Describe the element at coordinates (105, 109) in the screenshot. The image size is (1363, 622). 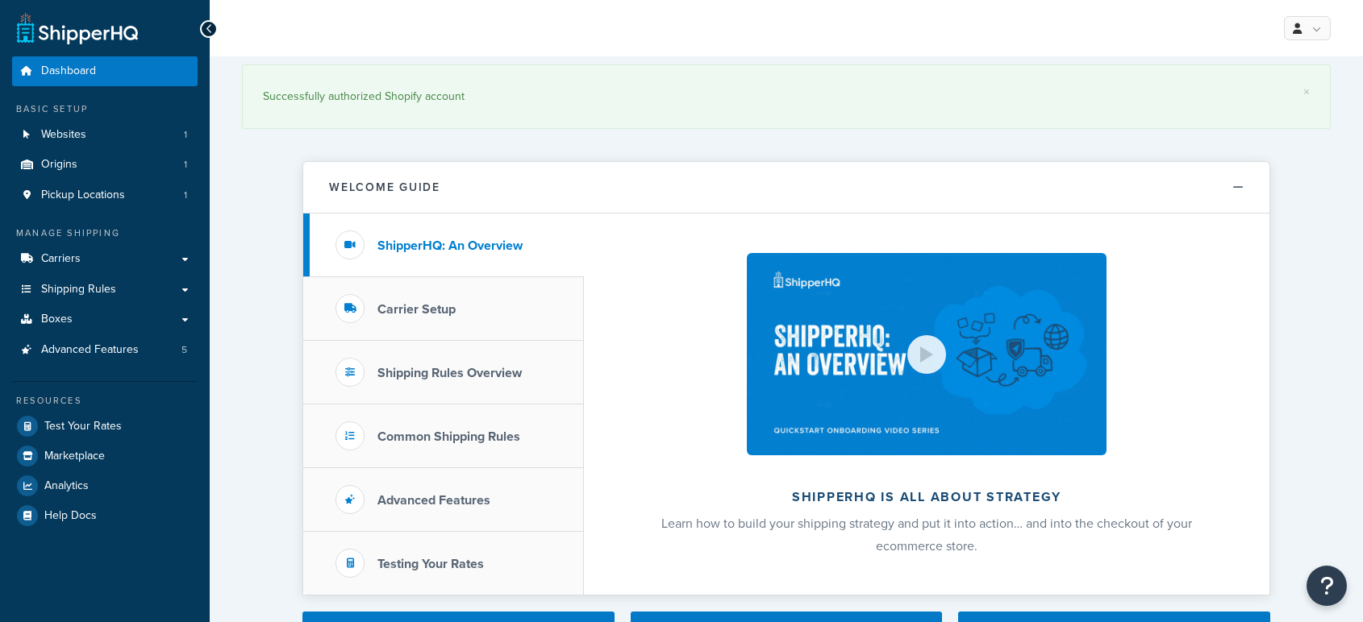
I see `div: Basic Setup` at that location.